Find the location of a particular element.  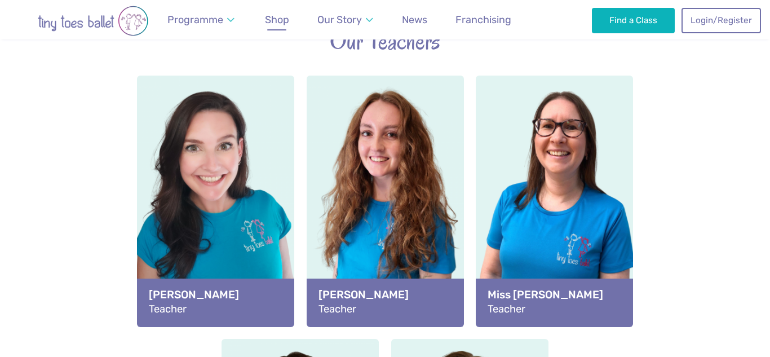

a: Programme is located at coordinates (201, 20).